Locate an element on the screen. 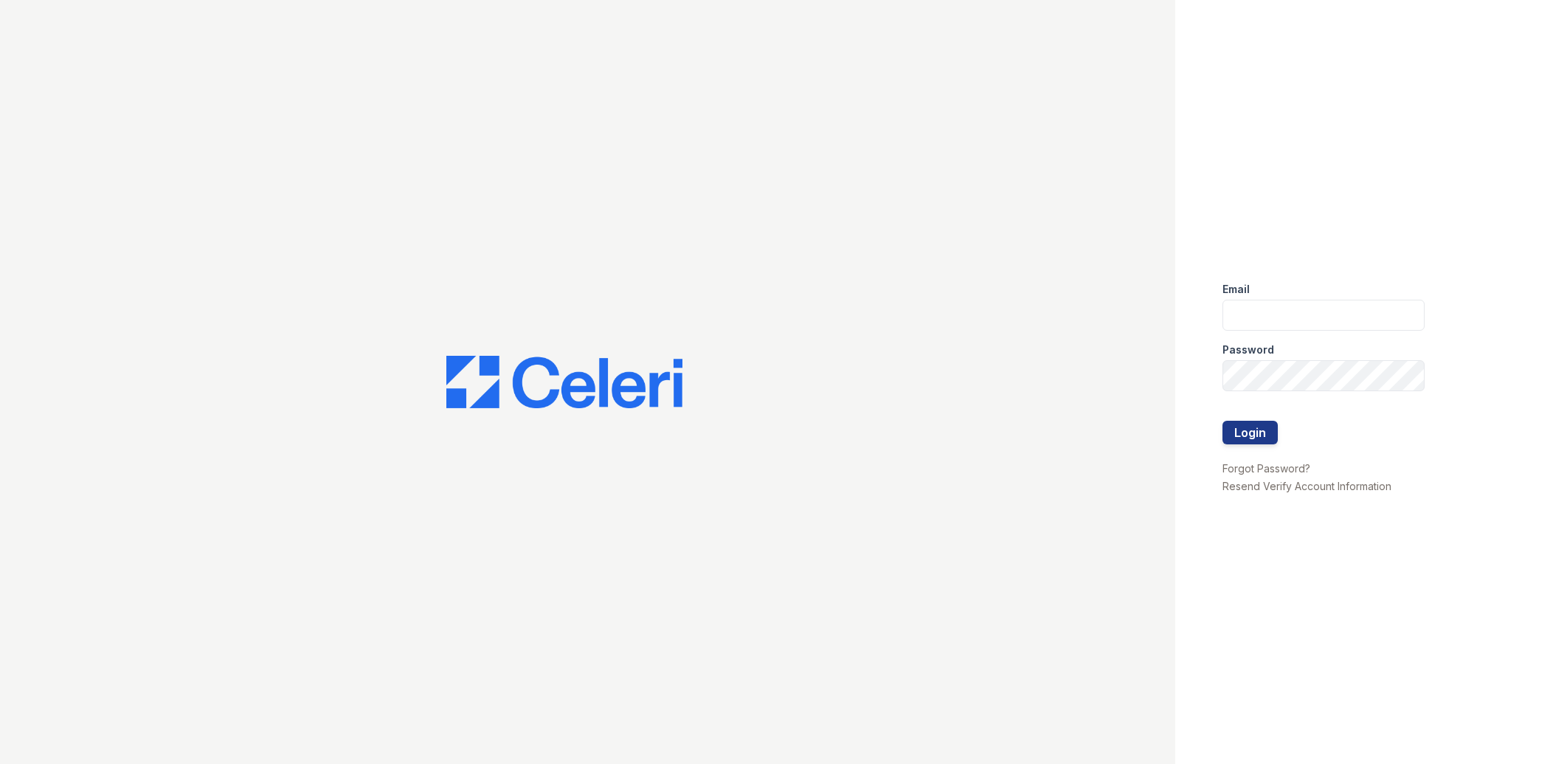  a: Forgot Password? is located at coordinates (1266, 468).